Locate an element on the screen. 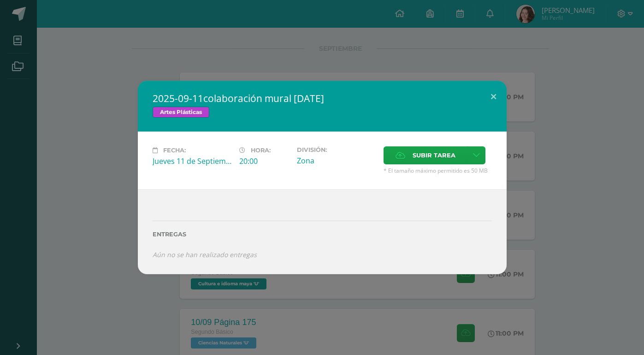 The height and width of the screenshot is (355, 644). span: Subir tarea is located at coordinates (434, 155).